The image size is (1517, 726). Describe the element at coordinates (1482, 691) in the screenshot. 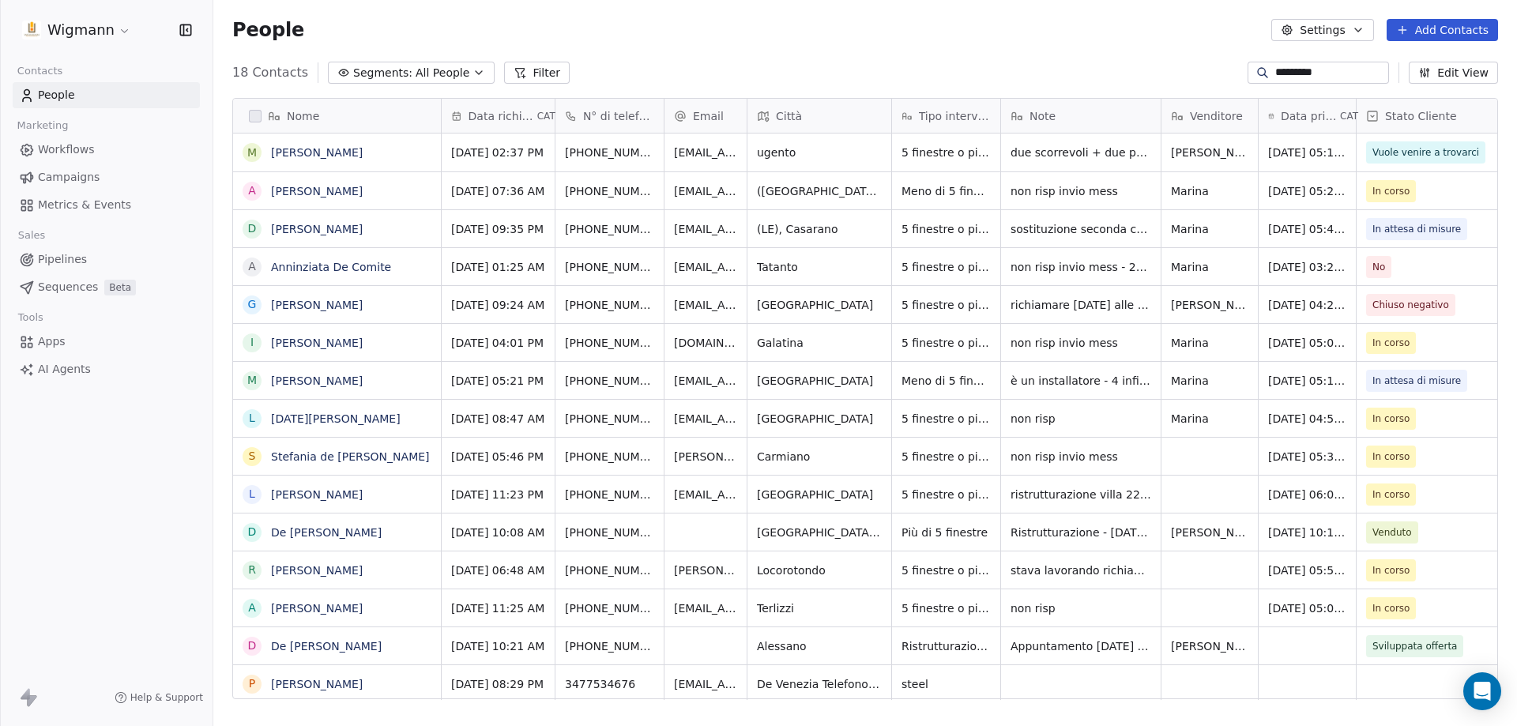

I see `div: Open Intercom Messenger` at that location.